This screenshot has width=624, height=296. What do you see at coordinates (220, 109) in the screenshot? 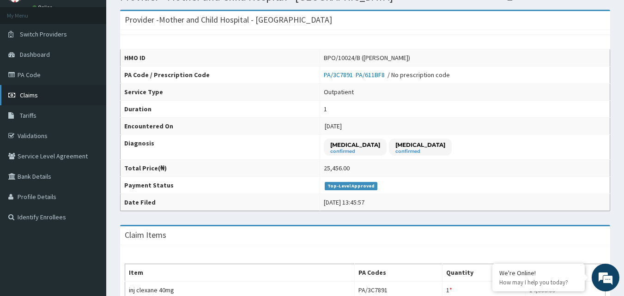
I see `th: Duration` at bounding box center [220, 109].